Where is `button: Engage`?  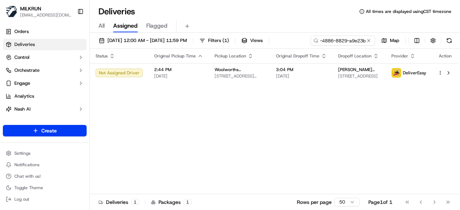
button: Engage is located at coordinates (45, 83).